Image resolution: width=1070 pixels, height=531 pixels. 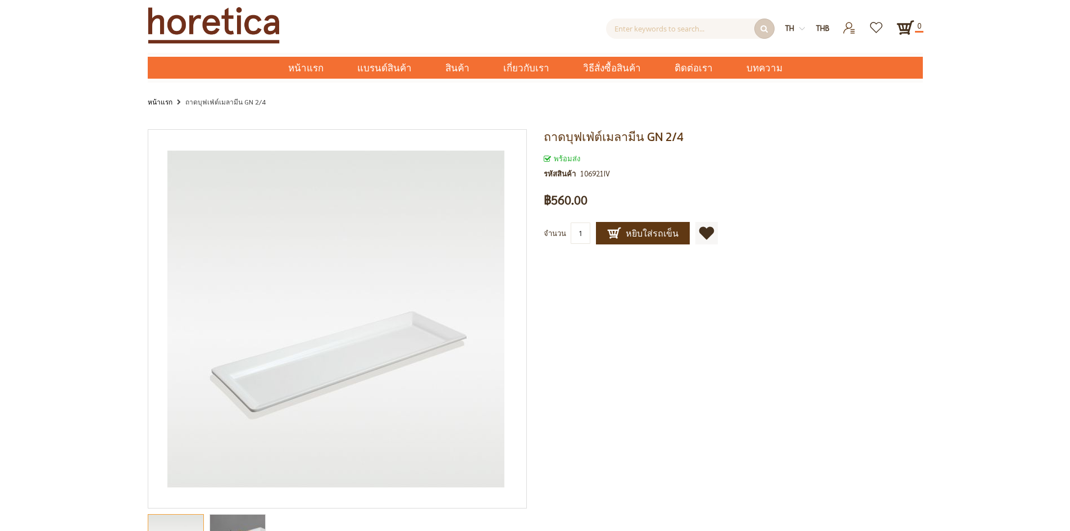 I want to click on span: THB, so click(x=823, y=28).